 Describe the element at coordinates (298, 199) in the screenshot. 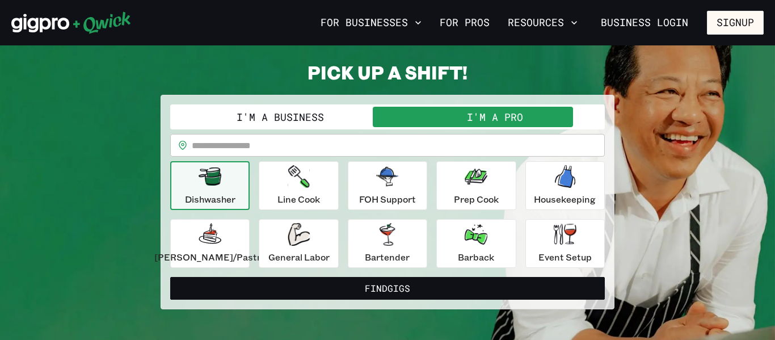

I see `p: Line Cook` at that location.